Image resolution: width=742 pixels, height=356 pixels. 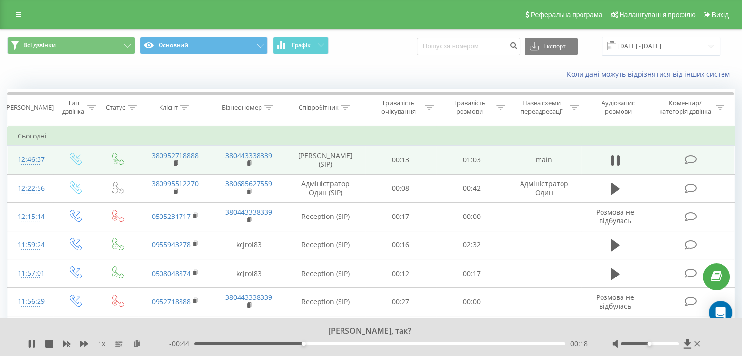 What do you see at coordinates (171, 302) in the screenshot?
I see `a: 0952718888` at bounding box center [171, 302].